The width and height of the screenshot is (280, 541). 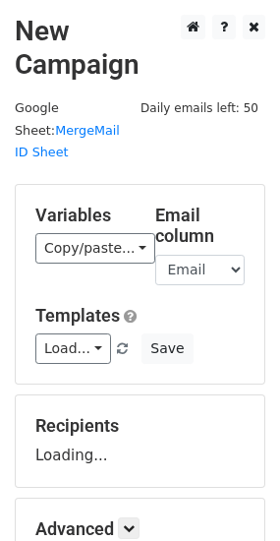 What do you see at coordinates (201, 225) in the screenshot?
I see `h5: Email column` at bounding box center [201, 225].